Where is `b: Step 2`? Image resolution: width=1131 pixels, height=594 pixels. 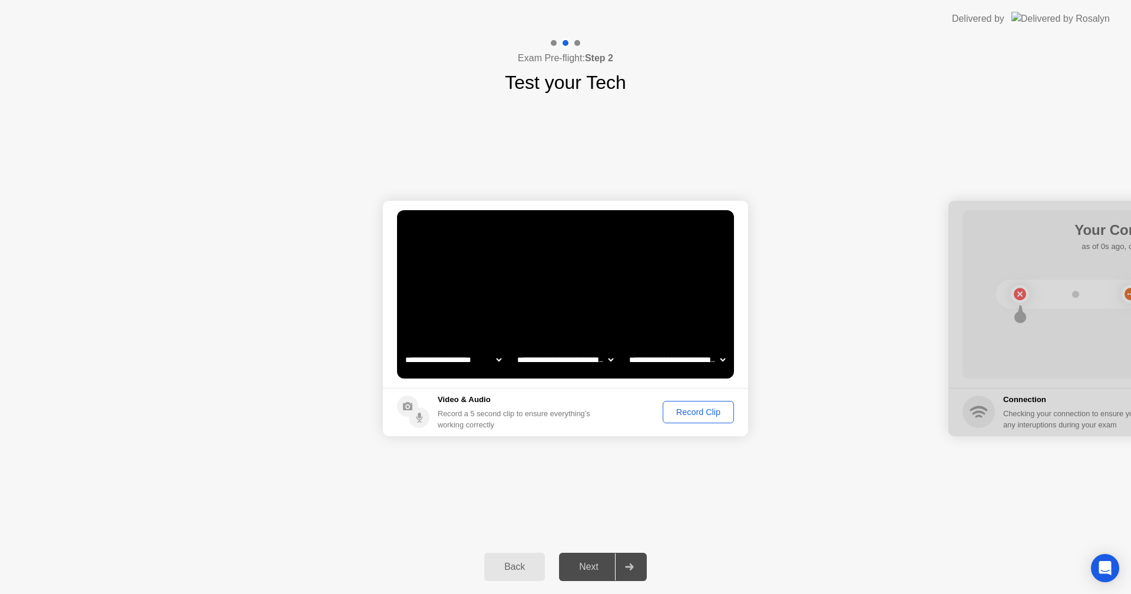
b: Step 2 is located at coordinates (599, 58).